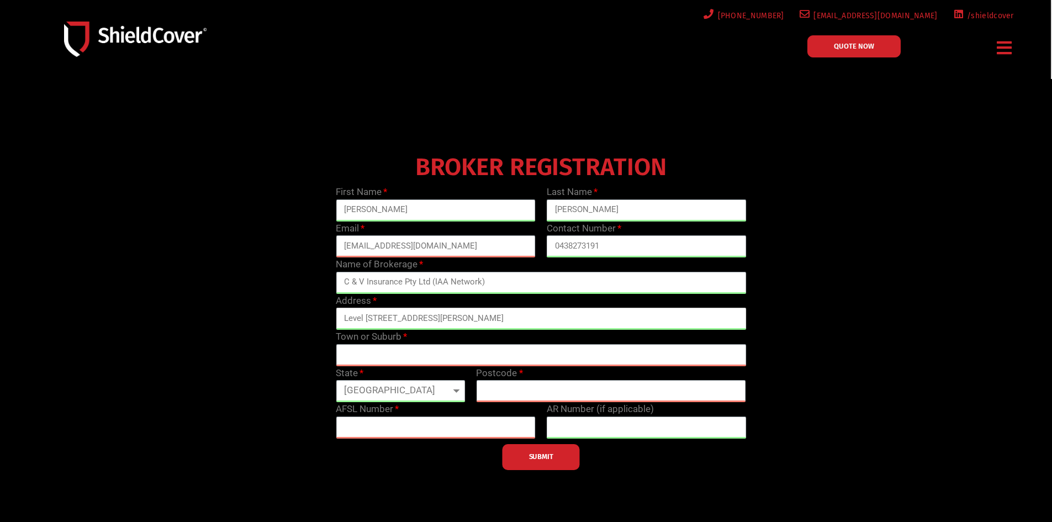  Describe the element at coordinates (583, 229) in the screenshot. I see `label: Contact Number` at that location.